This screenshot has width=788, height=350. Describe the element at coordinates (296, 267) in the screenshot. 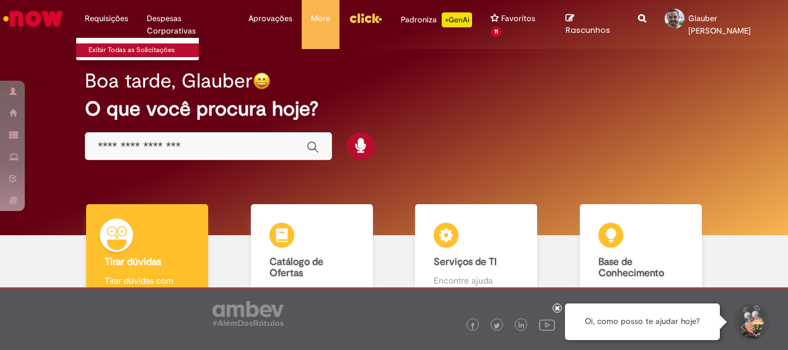

I see `b: Catálogo de Ofertas` at that location.